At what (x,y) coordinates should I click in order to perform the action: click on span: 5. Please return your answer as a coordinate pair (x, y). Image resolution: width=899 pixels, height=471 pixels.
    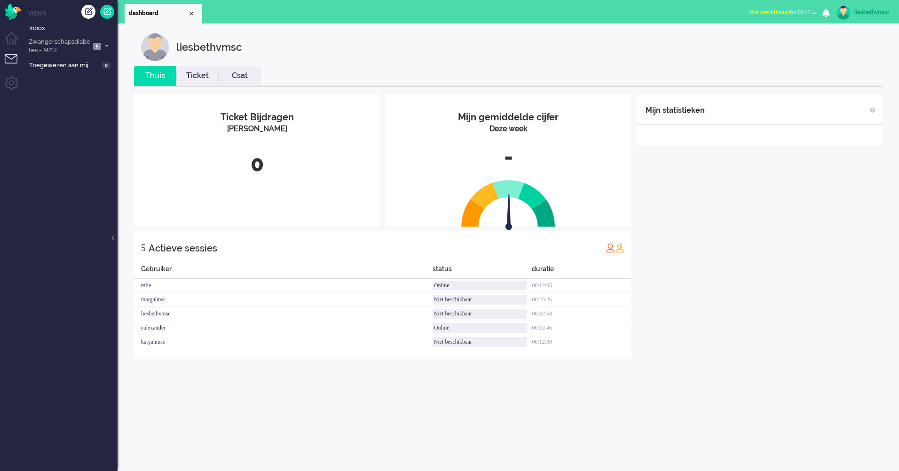
    Looking at the image, I should click on (97, 46).